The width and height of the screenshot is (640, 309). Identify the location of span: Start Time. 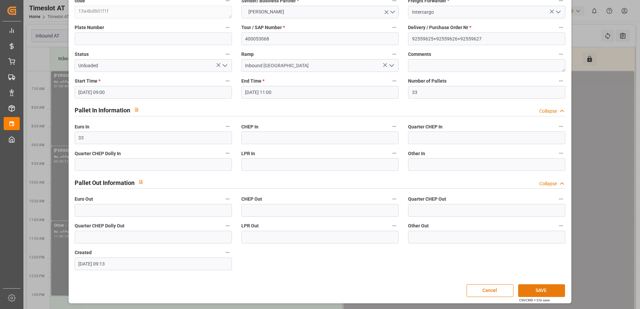
(87, 81).